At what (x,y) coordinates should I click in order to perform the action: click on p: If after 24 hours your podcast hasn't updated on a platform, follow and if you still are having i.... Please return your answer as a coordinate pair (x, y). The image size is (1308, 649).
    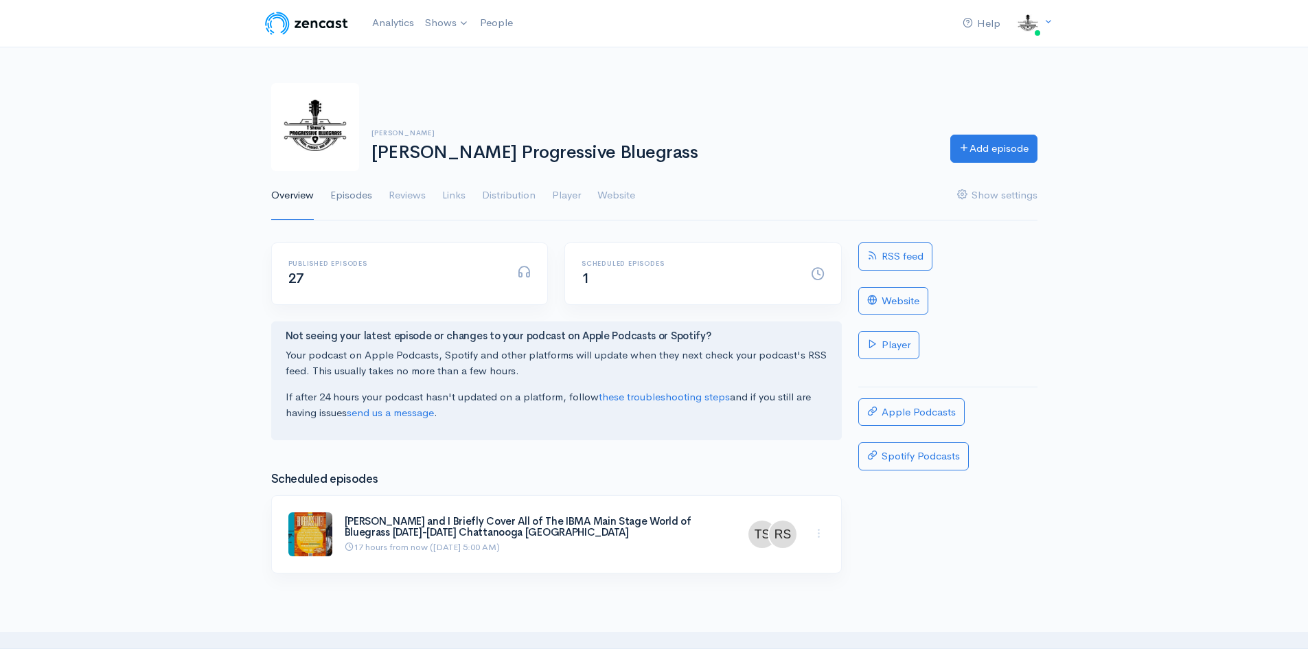
    Looking at the image, I should click on (556, 404).